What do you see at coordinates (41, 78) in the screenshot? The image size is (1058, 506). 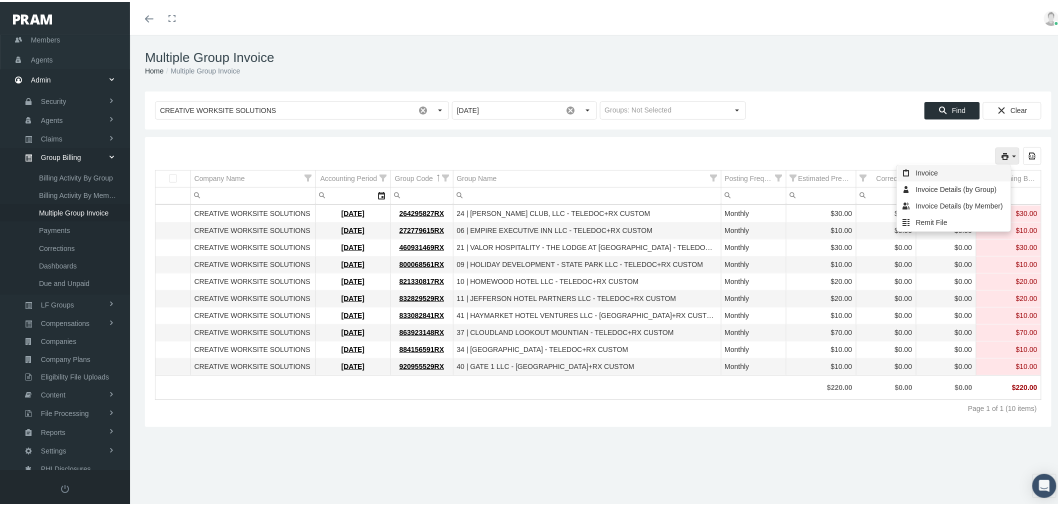 I see `span: Admin` at bounding box center [41, 78].